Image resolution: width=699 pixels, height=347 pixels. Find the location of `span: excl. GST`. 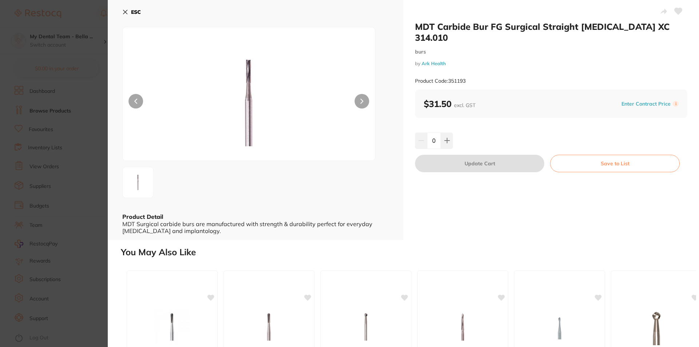

span: excl. GST is located at coordinates (465, 105).